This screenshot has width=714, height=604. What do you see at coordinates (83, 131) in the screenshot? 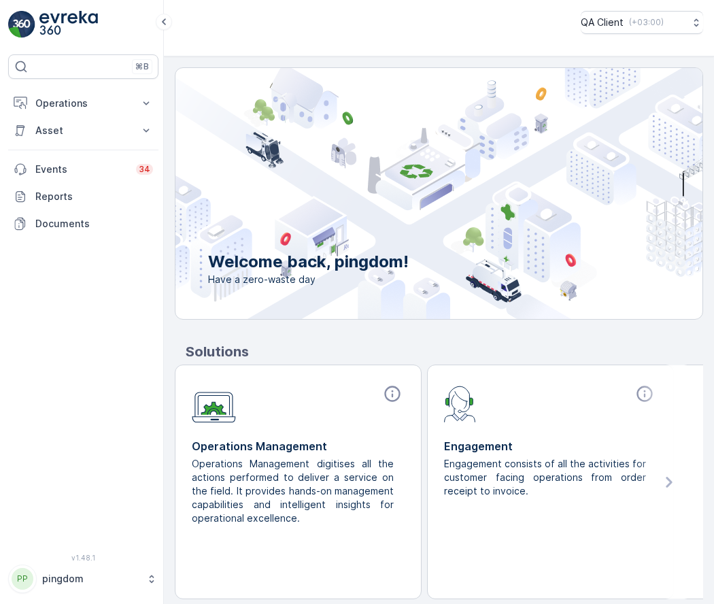
I see `p: Asset` at bounding box center [83, 131].